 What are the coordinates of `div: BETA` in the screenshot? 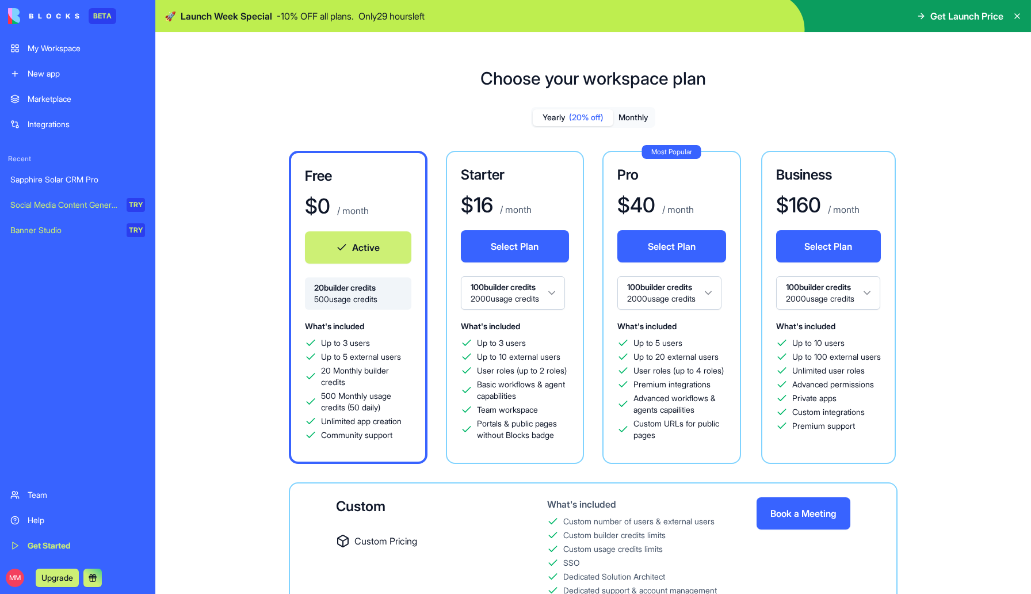 It's located at (102, 16).